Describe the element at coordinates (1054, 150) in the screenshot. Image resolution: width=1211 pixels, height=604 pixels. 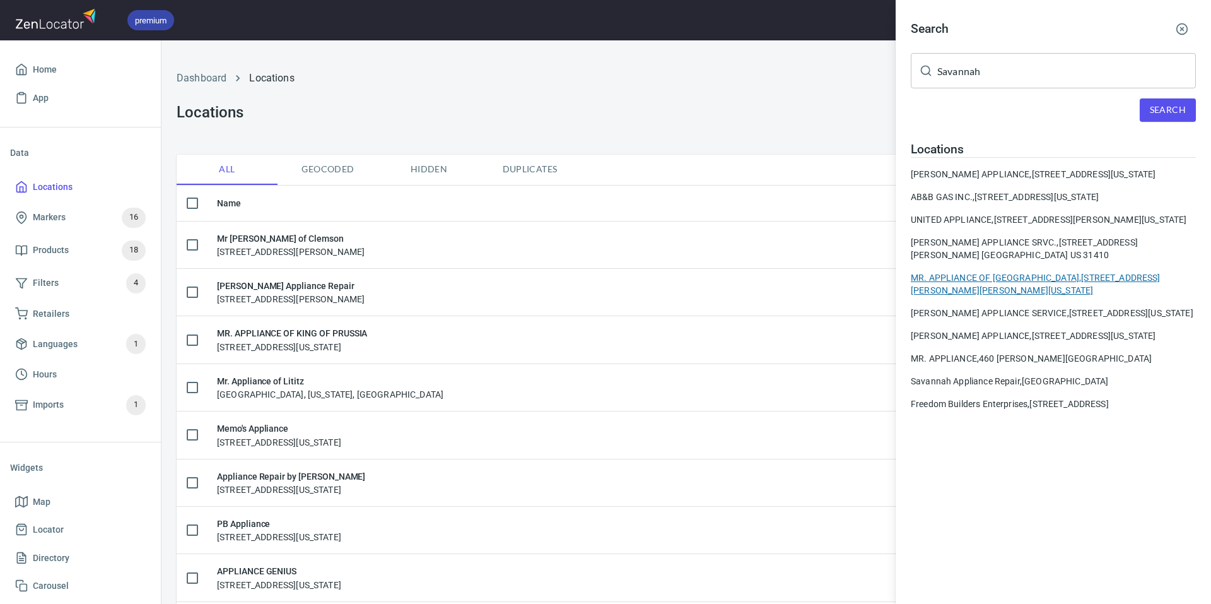
I see `h4: Locations` at that location.